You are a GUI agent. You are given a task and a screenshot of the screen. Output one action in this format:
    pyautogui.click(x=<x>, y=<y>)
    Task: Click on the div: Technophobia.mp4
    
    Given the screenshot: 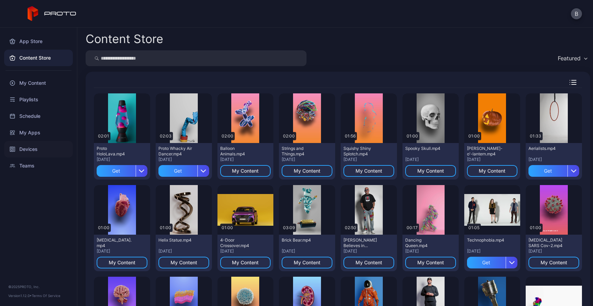 What is the action you would take?
    pyautogui.click(x=486, y=241)
    